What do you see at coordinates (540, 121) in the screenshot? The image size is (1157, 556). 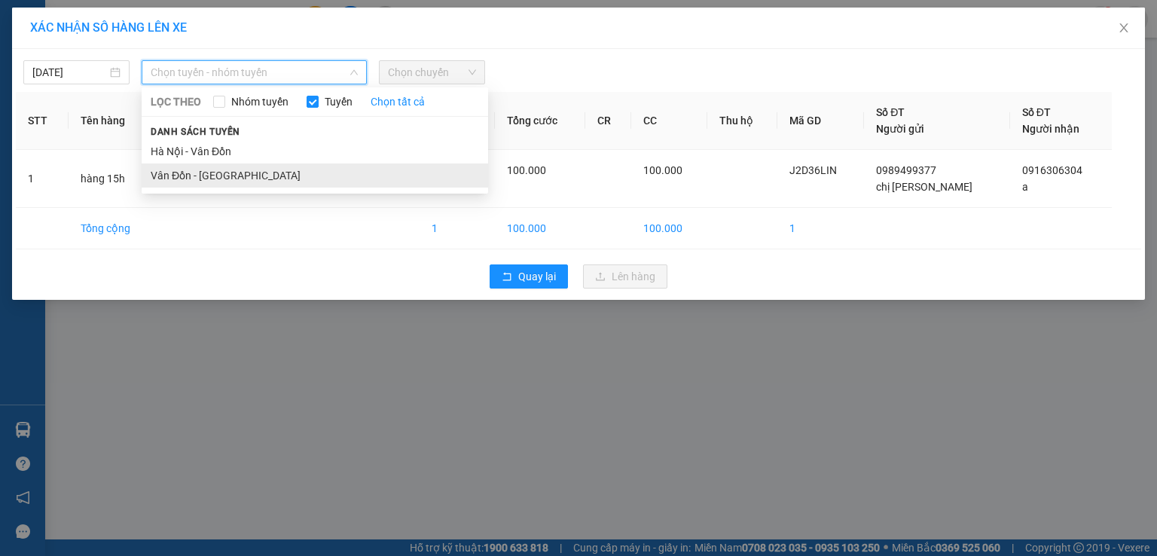 I see `th: Tổng cước` at bounding box center [540, 121].